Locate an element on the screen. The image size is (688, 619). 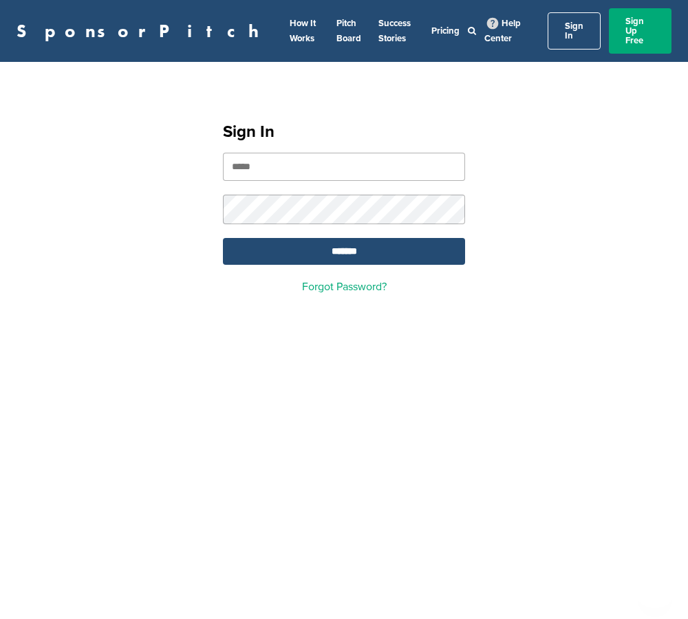
a: Success Stories is located at coordinates (394, 31).